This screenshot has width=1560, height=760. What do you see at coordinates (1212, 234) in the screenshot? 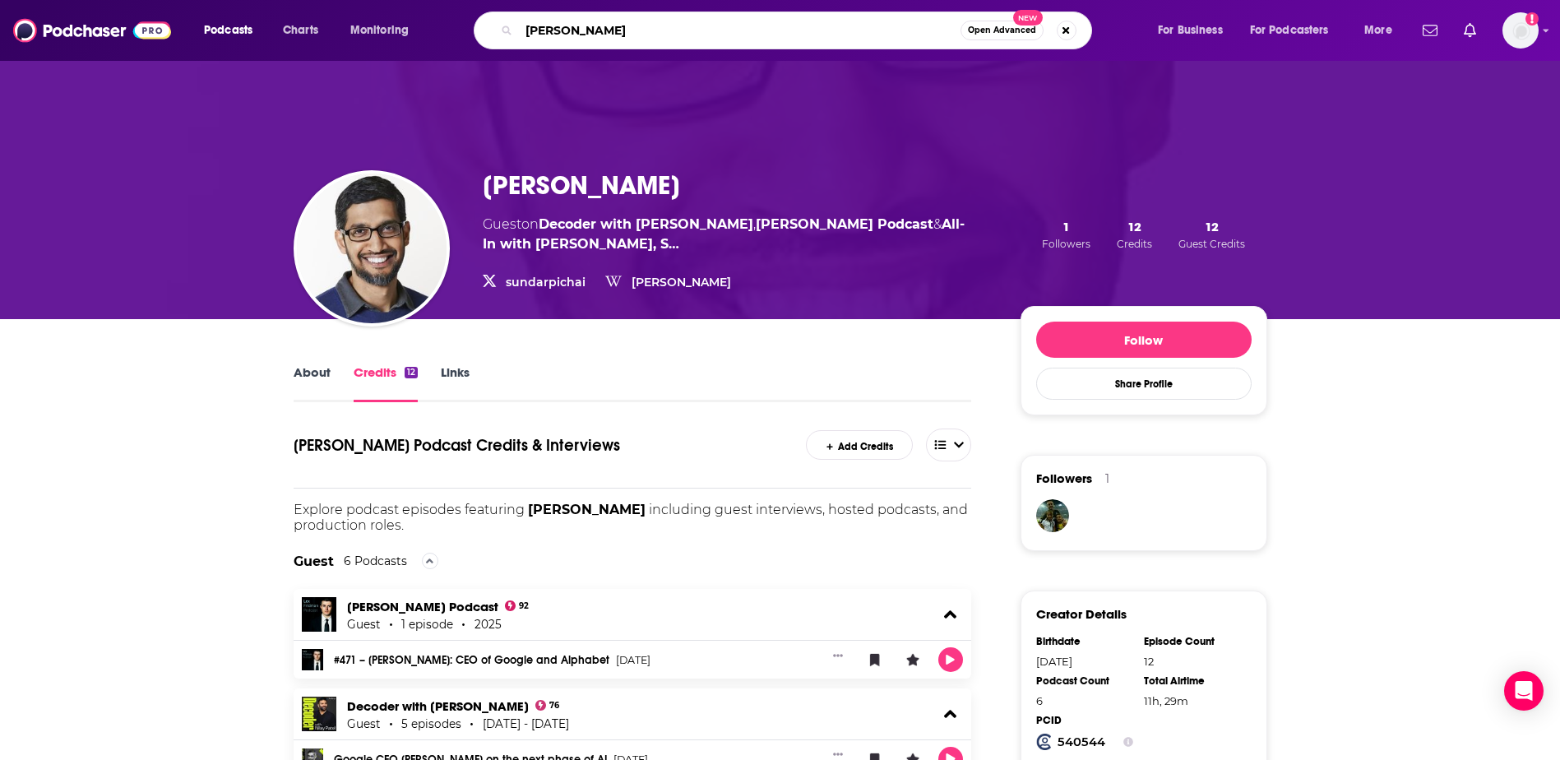
I see `a: 12Guest Credits` at bounding box center [1212, 234].